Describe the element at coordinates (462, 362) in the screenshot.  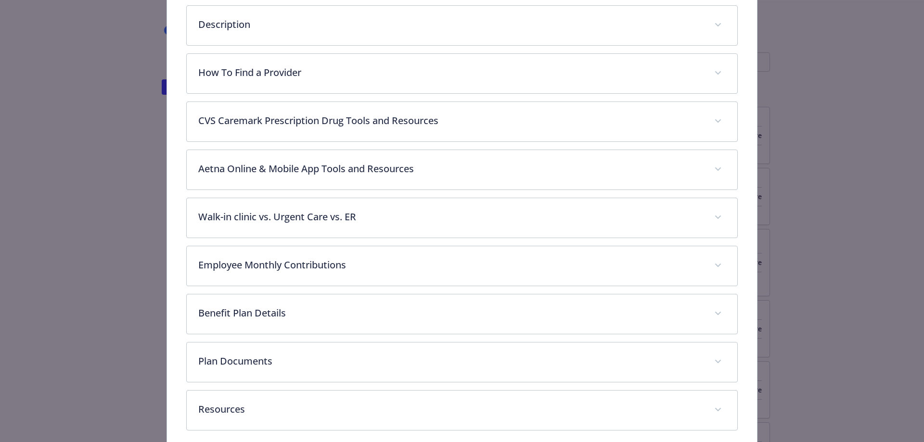
I see `div: Plan Documents` at that location.